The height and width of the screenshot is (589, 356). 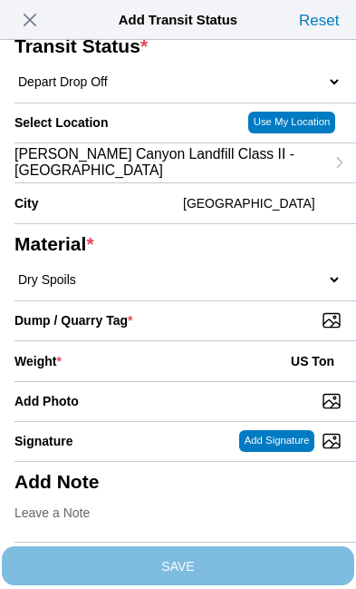 What do you see at coordinates (38, 361) in the screenshot?
I see `ion-label: Weight` at bounding box center [38, 361].